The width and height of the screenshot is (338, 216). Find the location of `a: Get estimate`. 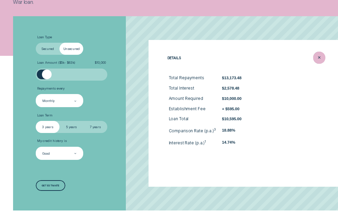

a: Get estimate is located at coordinates (51, 185).